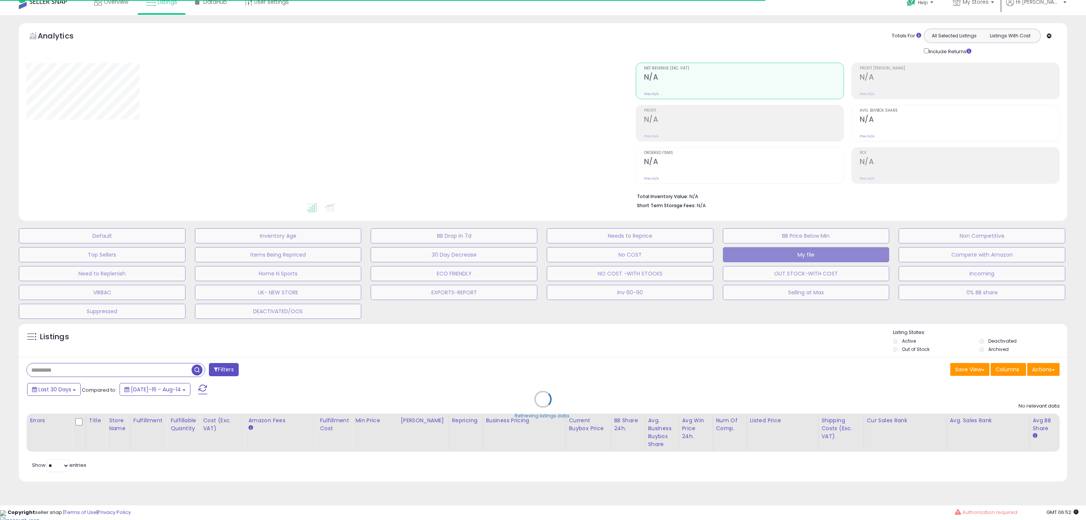 The width and height of the screenshot is (1086, 520). I want to click on button: EXPORTS-REPORT, so click(454, 292).